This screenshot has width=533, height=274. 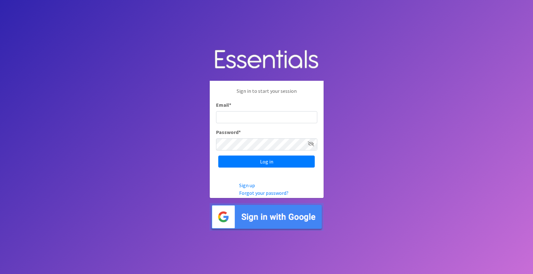 What do you see at coordinates (224, 105) in the screenshot?
I see `label: Email` at bounding box center [224, 105].